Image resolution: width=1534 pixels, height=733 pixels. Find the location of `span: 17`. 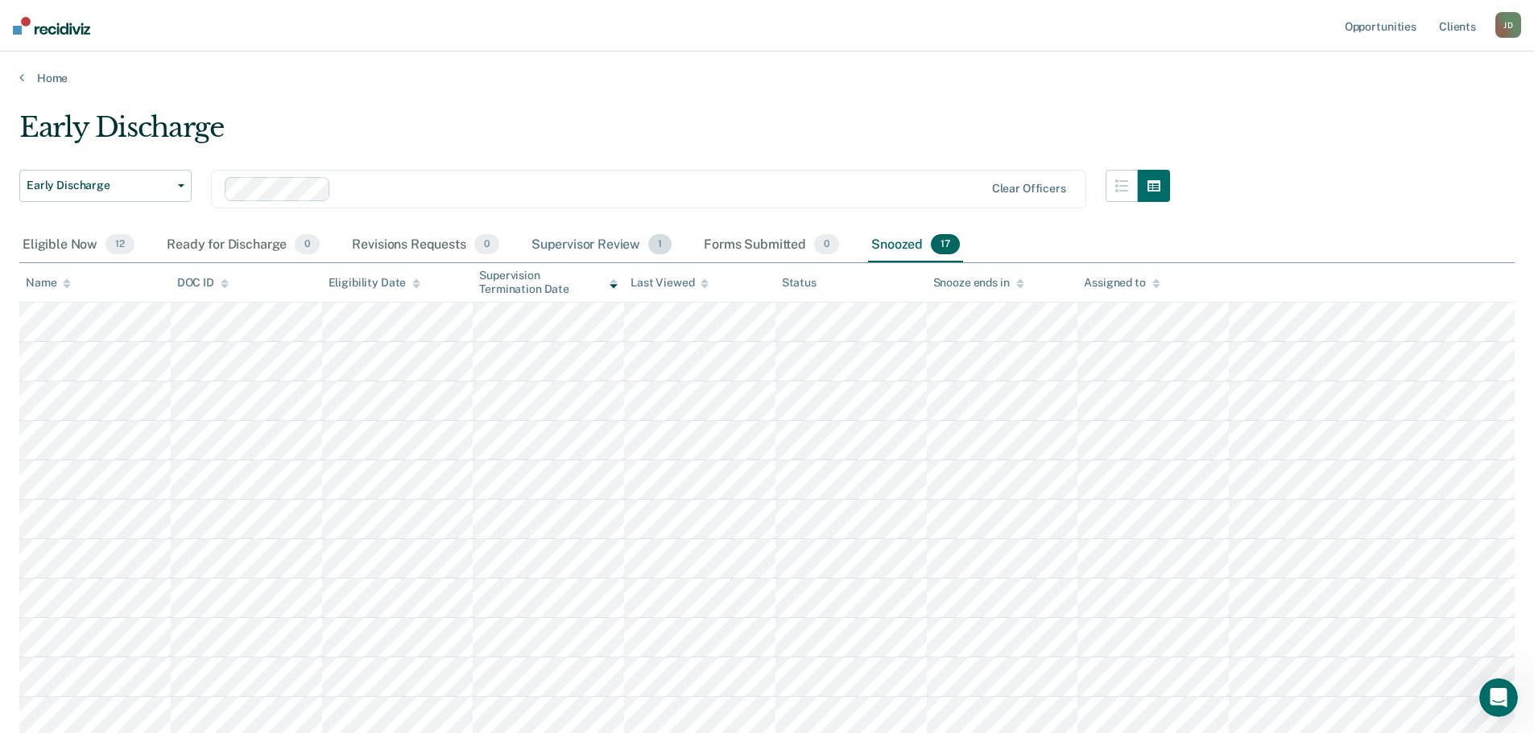

span: 17 is located at coordinates (945, 245).